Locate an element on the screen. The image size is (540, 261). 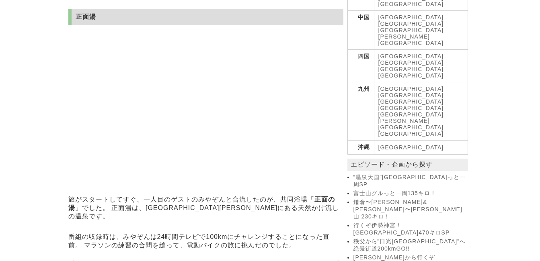
th: 中国 is located at coordinates (360, 30).